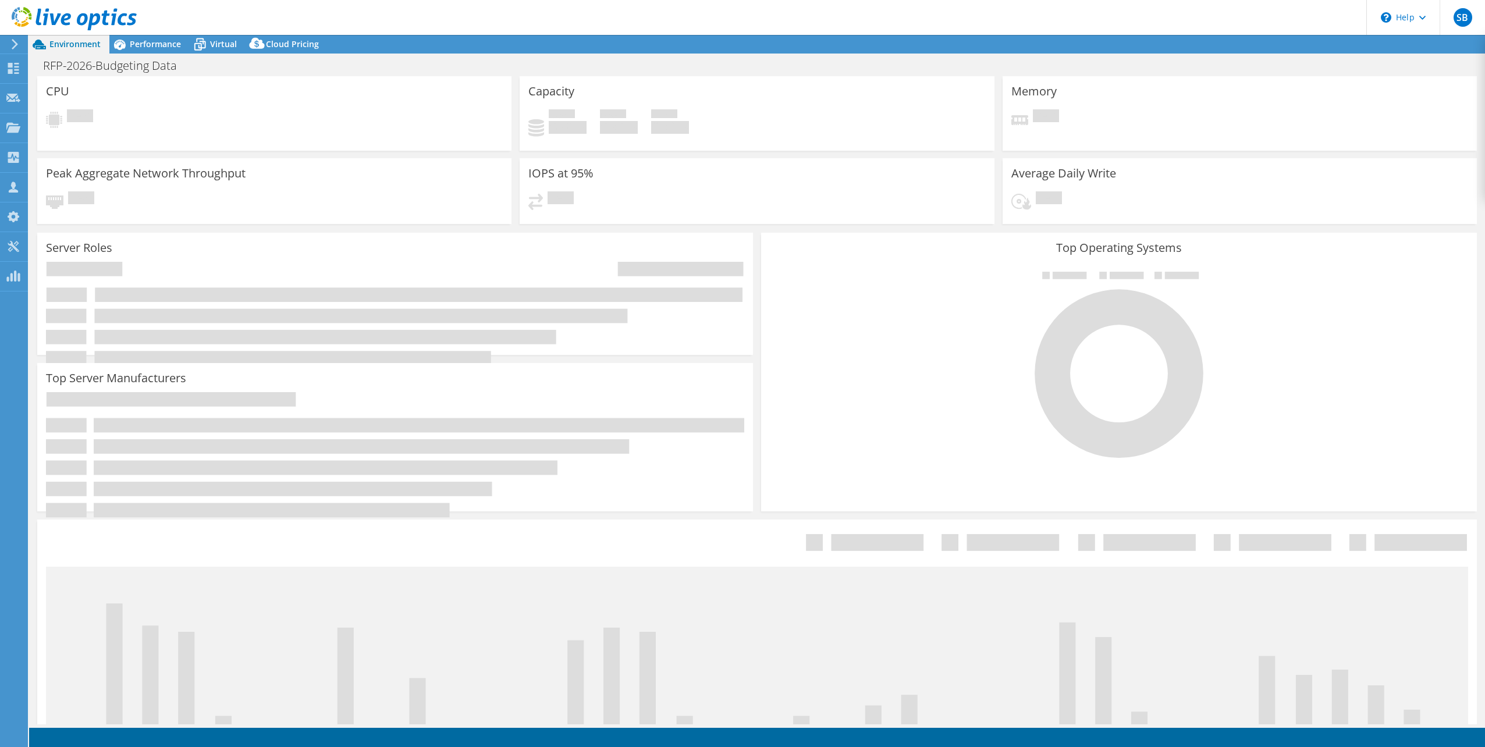 The image size is (1485, 747). What do you see at coordinates (145, 173) in the screenshot?
I see `h3: Peak Aggregate Network Throughput` at bounding box center [145, 173].